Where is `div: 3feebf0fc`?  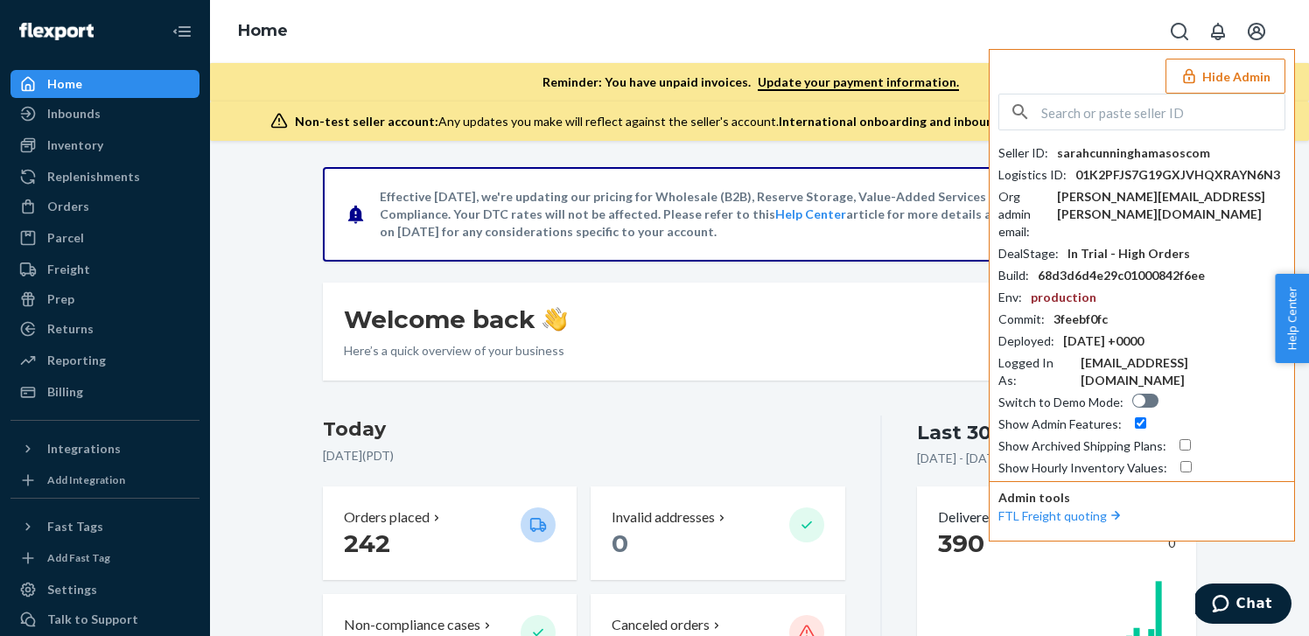 div: 3feebf0fc is located at coordinates (1081, 319).